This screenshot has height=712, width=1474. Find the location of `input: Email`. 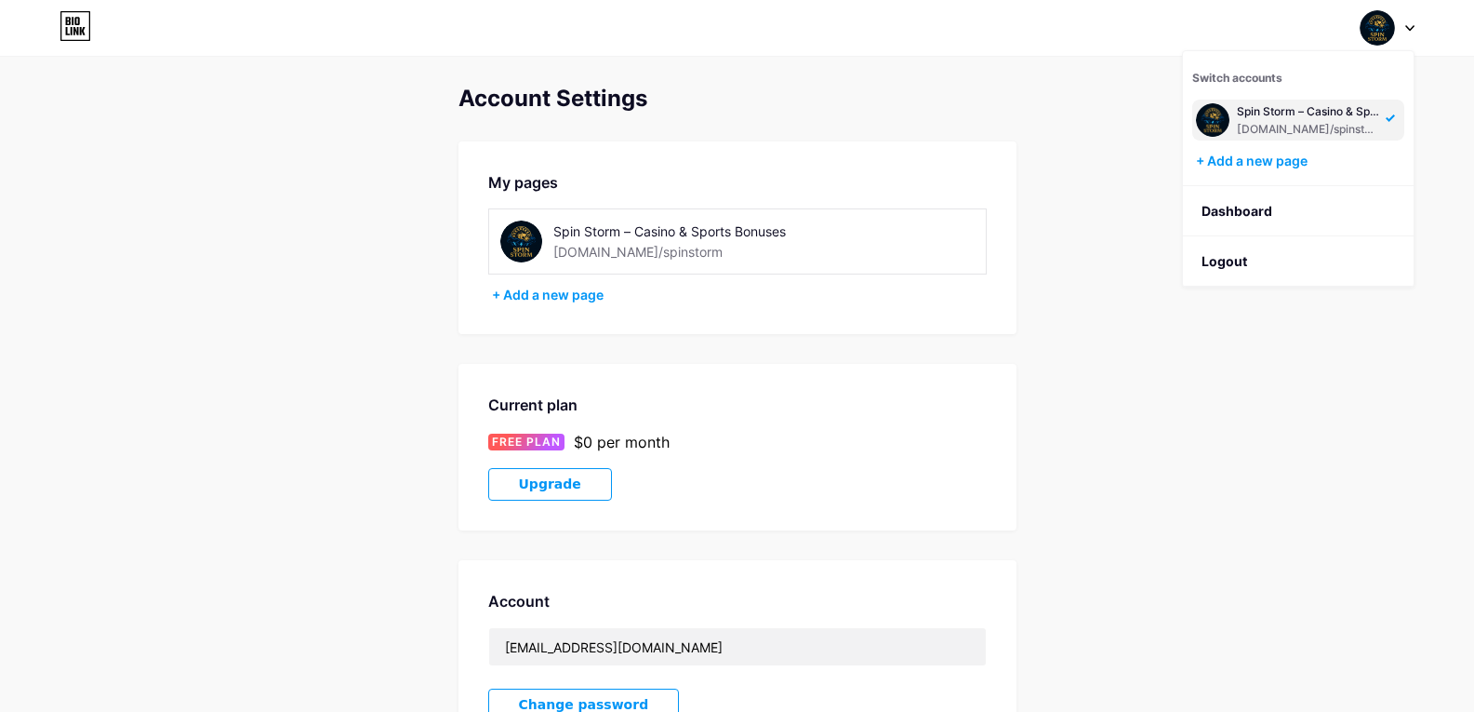

input: Email is located at coordinates (738, 647).